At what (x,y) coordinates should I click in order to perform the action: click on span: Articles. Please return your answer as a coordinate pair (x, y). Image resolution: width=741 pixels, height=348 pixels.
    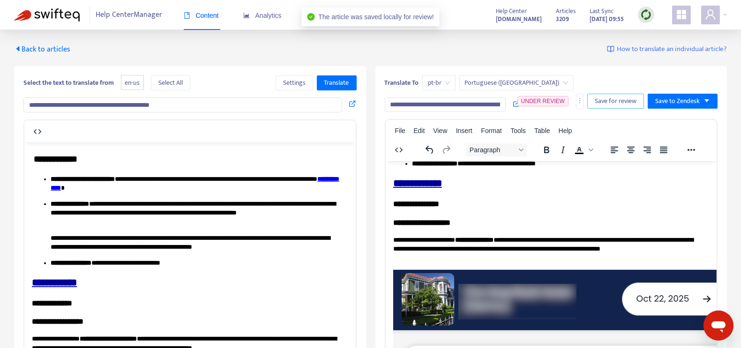
    Looking at the image, I should click on (566, 11).